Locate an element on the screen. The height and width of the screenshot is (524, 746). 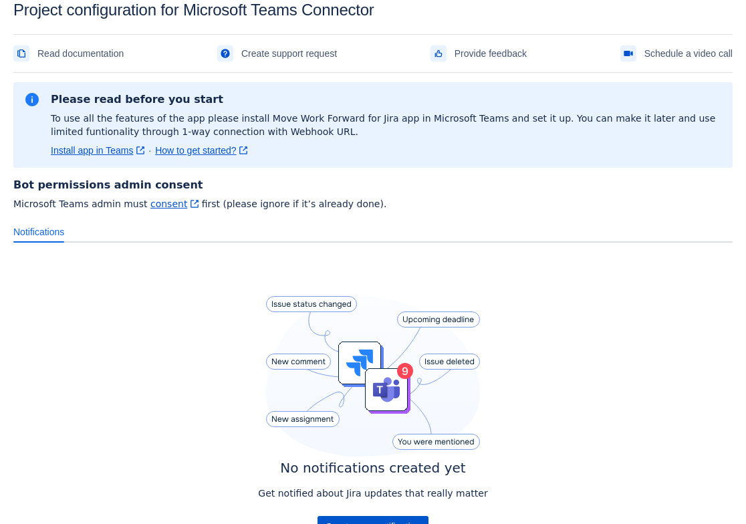
span: Read documentation is located at coordinates (80, 53).